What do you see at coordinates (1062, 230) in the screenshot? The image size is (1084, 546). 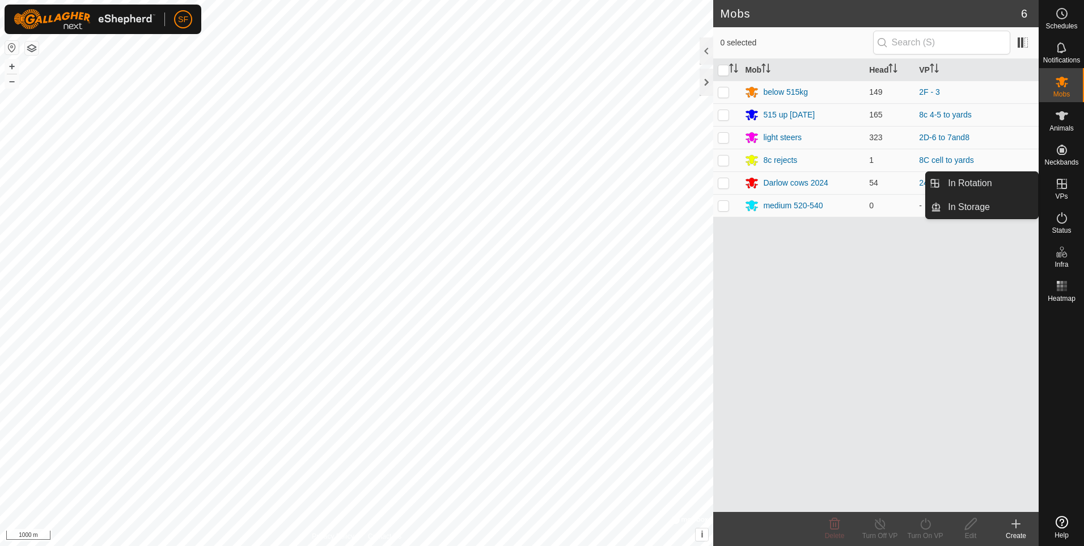 I see `span: Status` at bounding box center [1062, 230].